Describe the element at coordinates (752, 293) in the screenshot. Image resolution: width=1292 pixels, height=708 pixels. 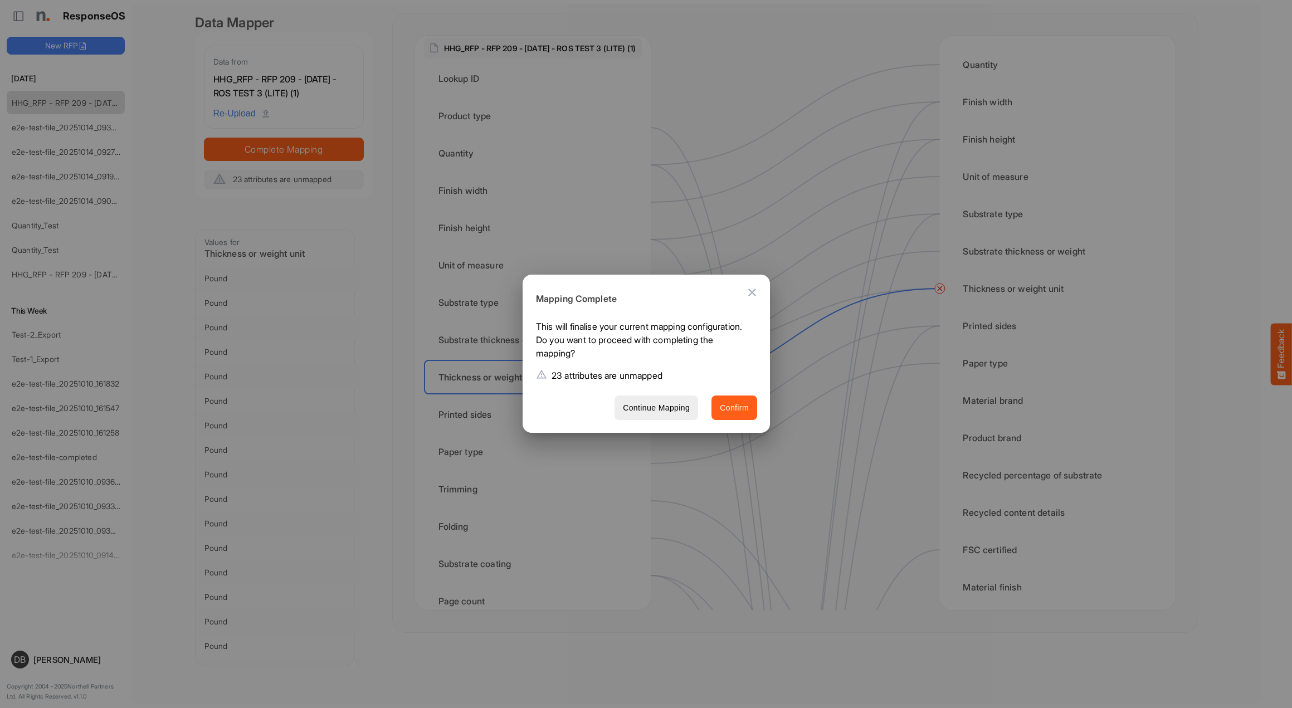
I see `button: Close dialog` at that location.